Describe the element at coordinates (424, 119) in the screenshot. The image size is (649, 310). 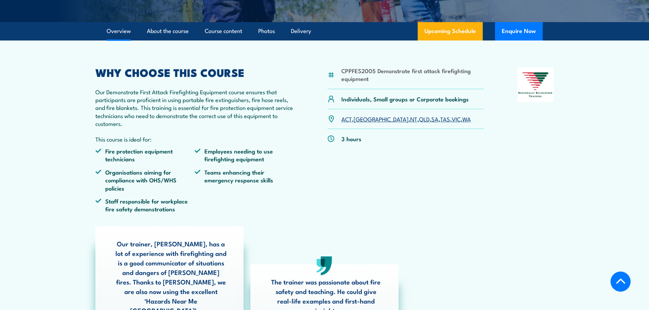
I see `a: QLD` at that location.